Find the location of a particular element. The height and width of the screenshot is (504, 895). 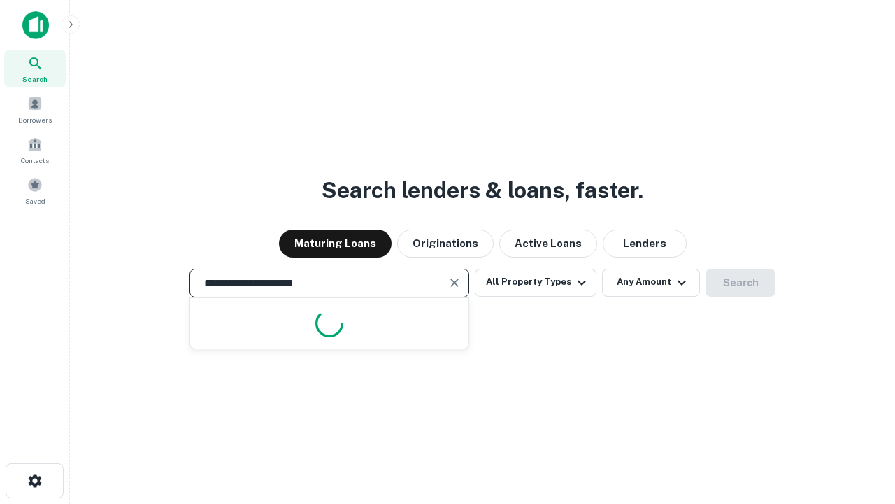

a: Saved is located at coordinates (35, 190).